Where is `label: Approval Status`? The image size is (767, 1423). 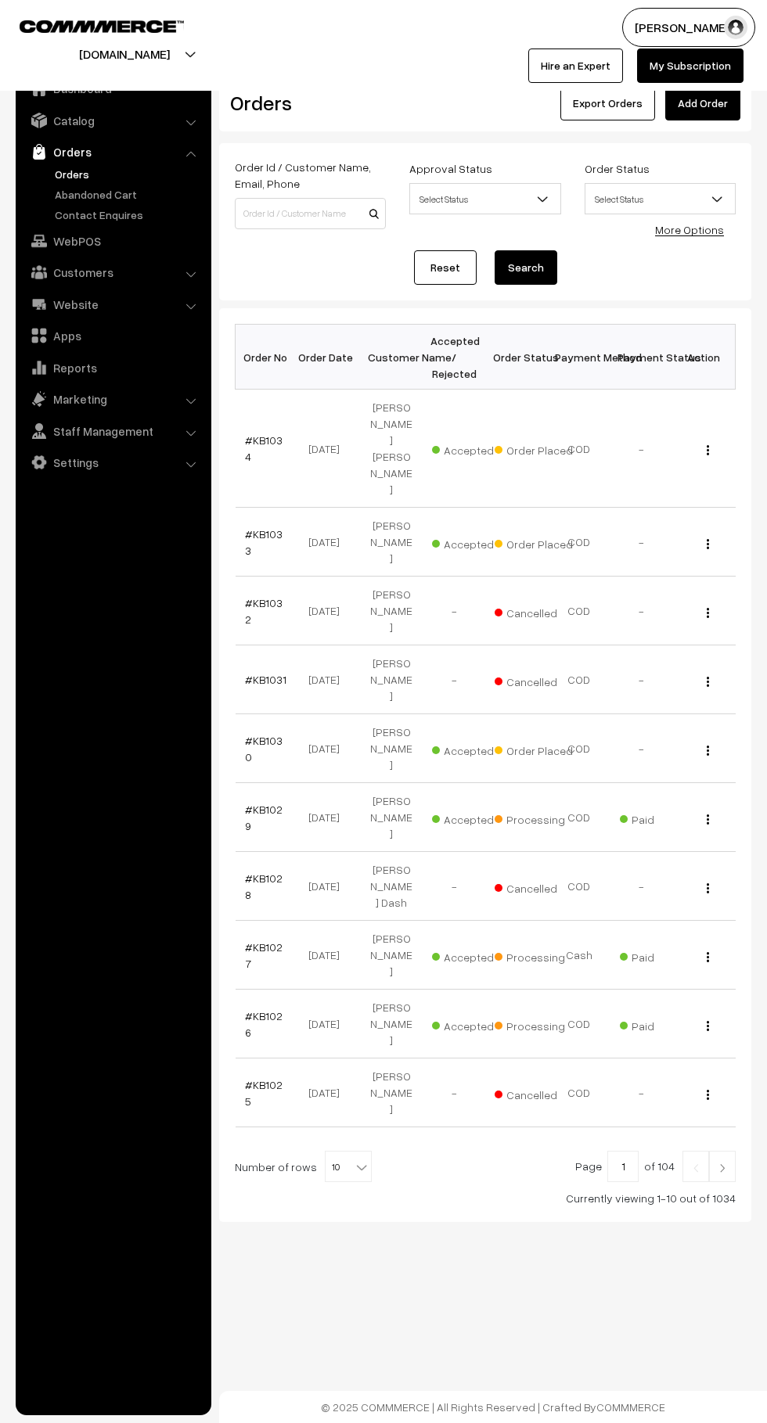
label: Approval Status is located at coordinates (451, 168).